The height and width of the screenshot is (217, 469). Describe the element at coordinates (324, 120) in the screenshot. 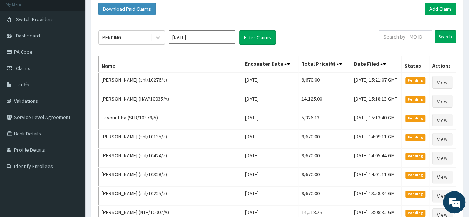

I see `td: 5,326.13` at that location.